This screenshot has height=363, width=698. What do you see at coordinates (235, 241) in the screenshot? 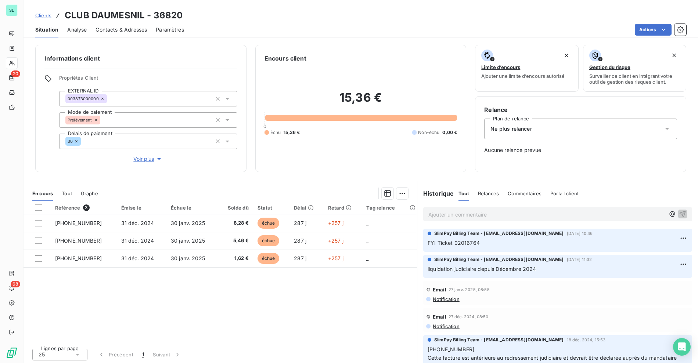
I see `span: 5,46 €` at bounding box center [235, 241].